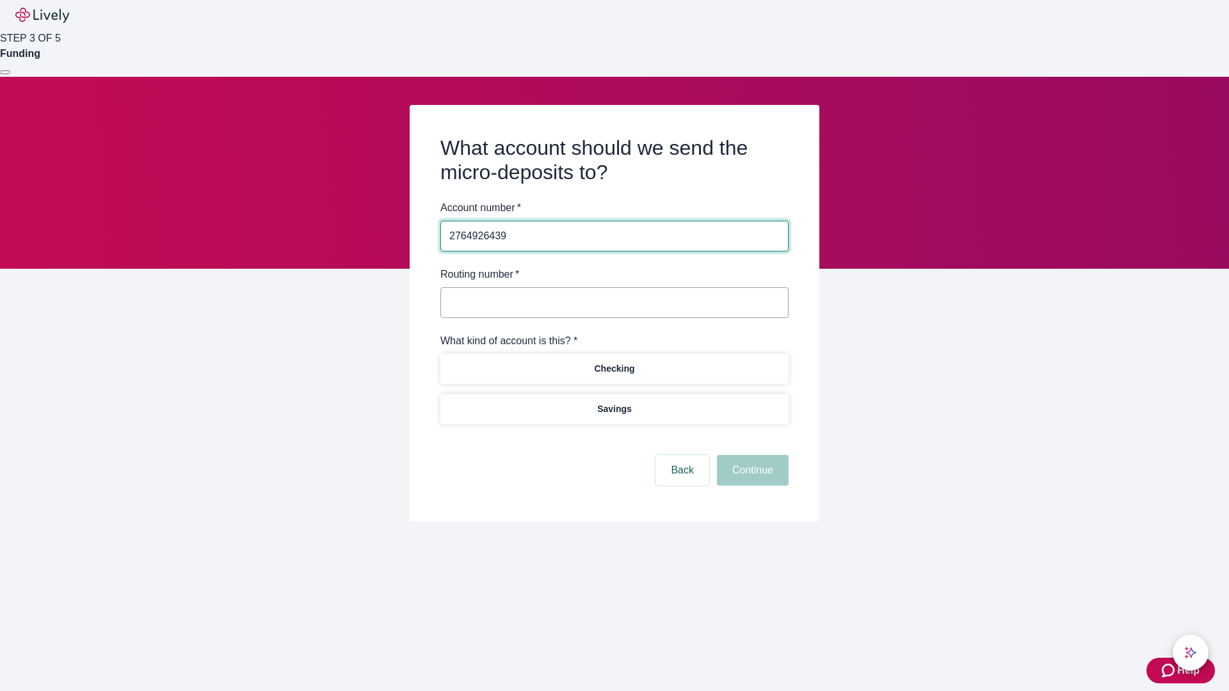 The height and width of the screenshot is (691, 1229). I want to click on svg: Lively AI Assistant, so click(1191, 653).